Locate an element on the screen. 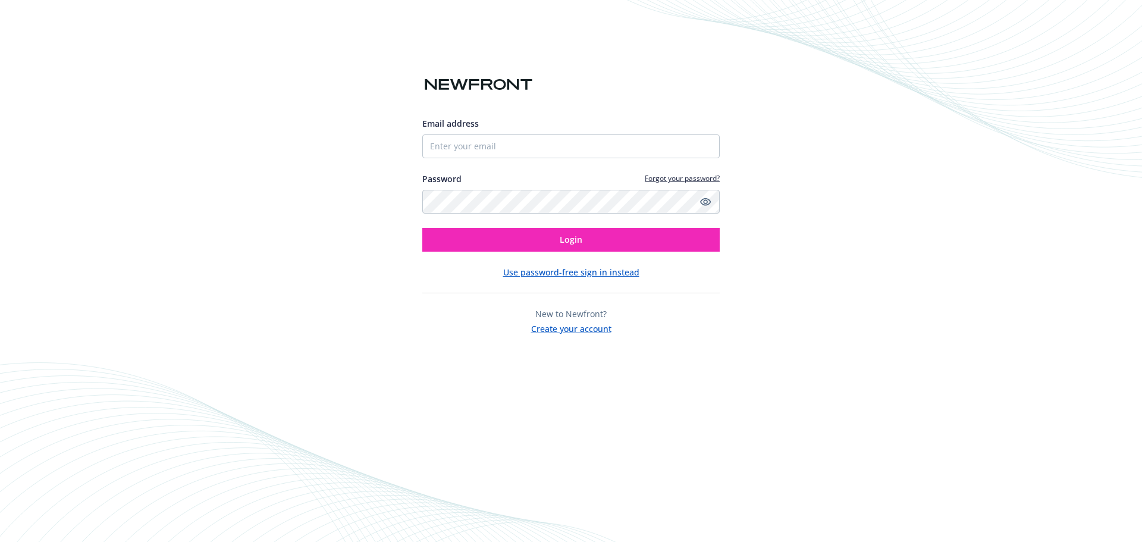  input: Enter your email is located at coordinates (571, 146).